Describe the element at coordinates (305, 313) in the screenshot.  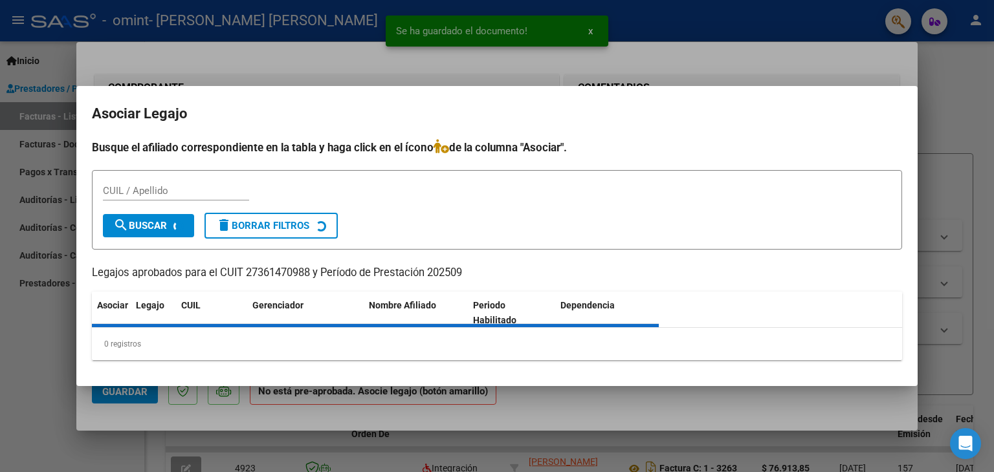
I see `datatable-header-cell: Gerenciador` at that location.